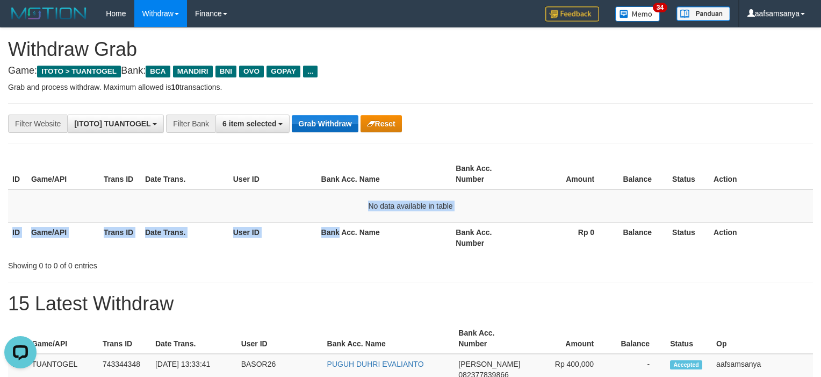  Describe the element at coordinates (193, 71) in the screenshot. I see `span: MANDIRI` at that location.